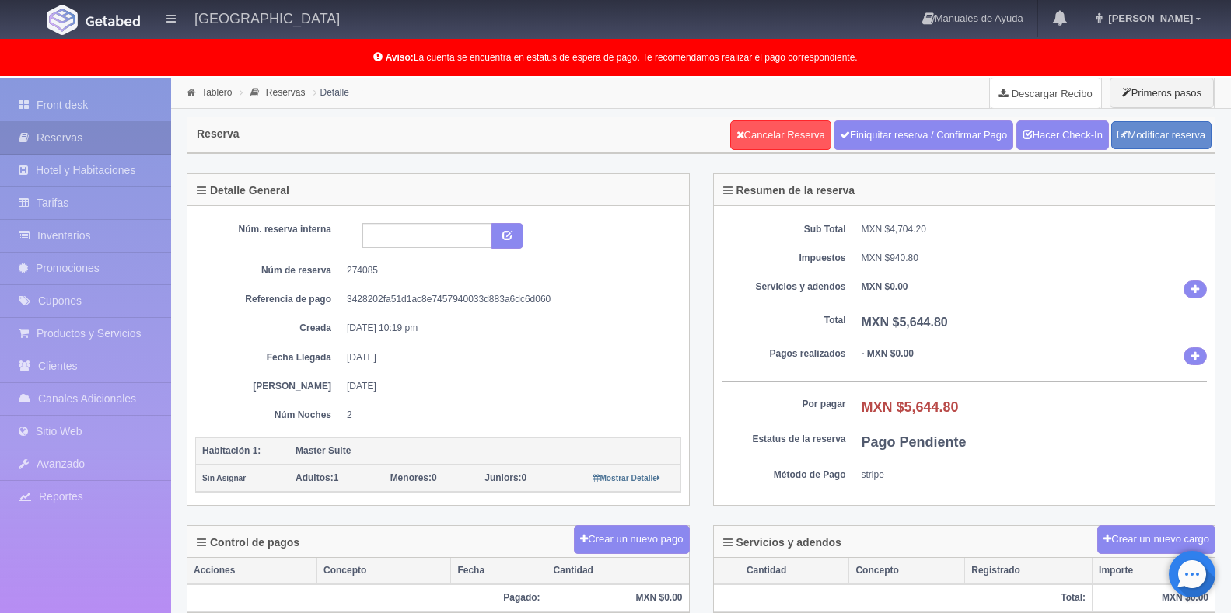 The width and height of the screenshot is (1231, 613). What do you see at coordinates (784, 229) in the screenshot?
I see `dt: Sub Total` at bounding box center [784, 229].